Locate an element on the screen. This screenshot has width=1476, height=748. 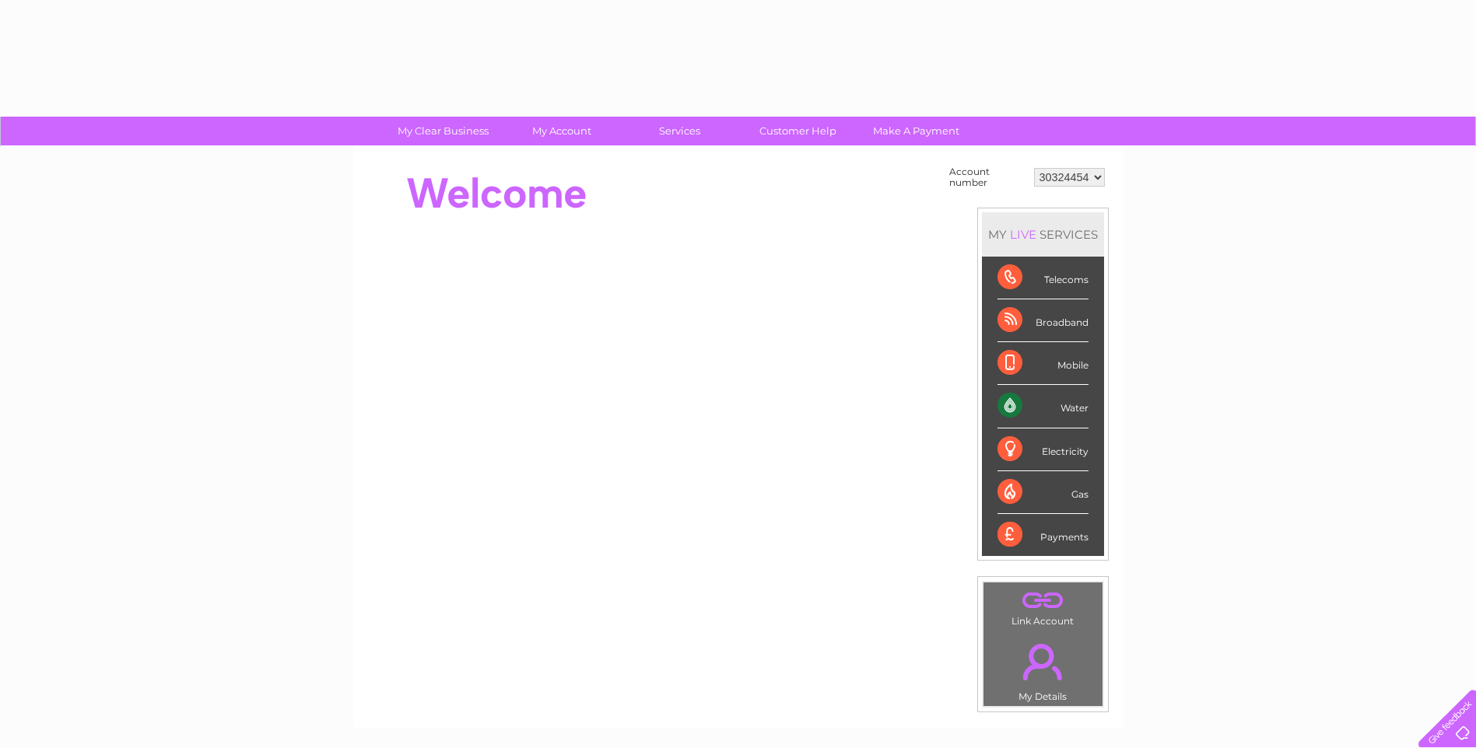
a: Services is located at coordinates (679, 131).